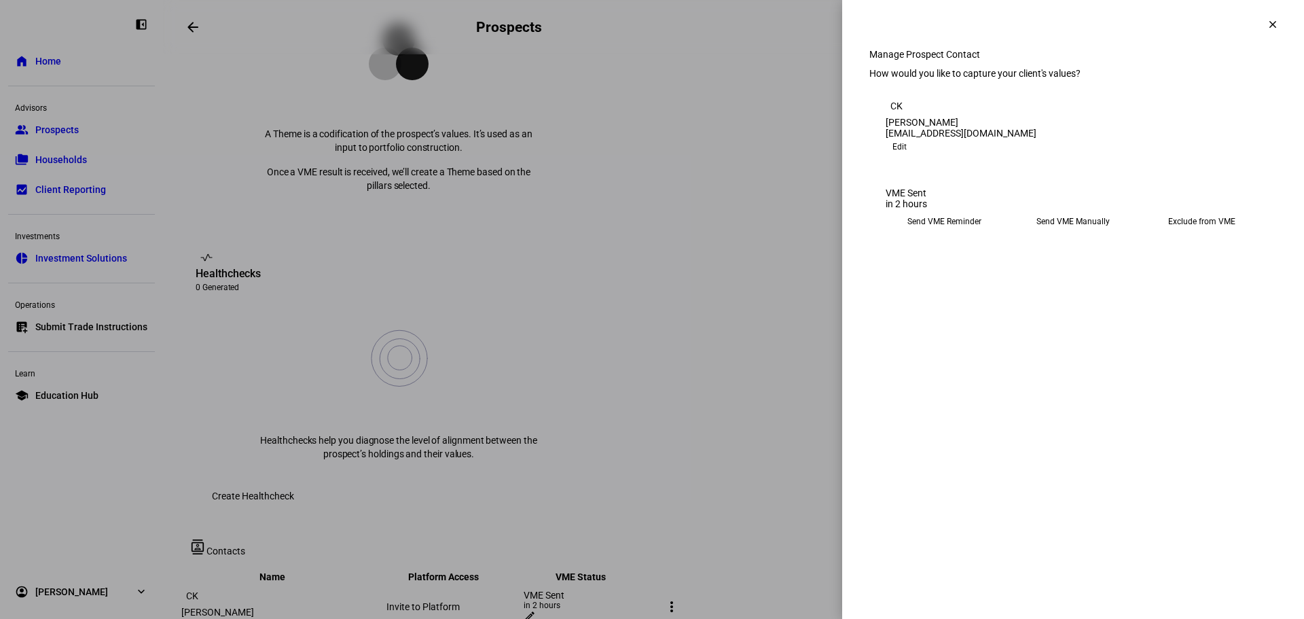  I want to click on span: Edit, so click(899, 147).